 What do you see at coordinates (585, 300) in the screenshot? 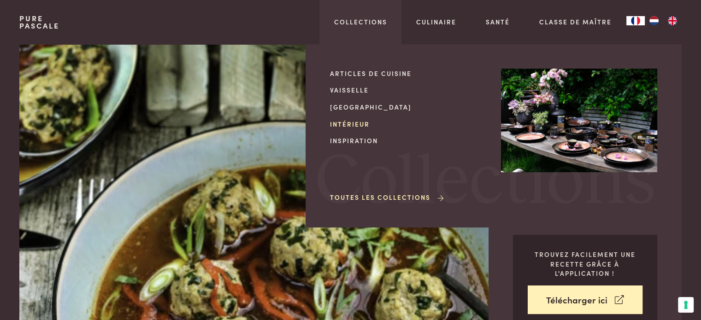
I see `a: Télécharger ici` at bounding box center [585, 300].